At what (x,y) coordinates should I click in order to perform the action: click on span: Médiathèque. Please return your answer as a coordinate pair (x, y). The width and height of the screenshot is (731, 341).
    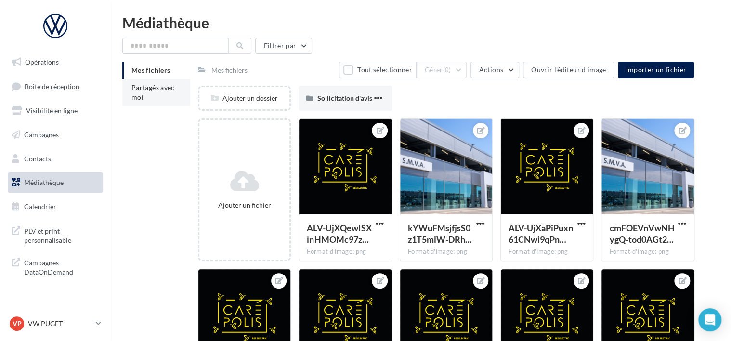
    Looking at the image, I should click on (44, 182).